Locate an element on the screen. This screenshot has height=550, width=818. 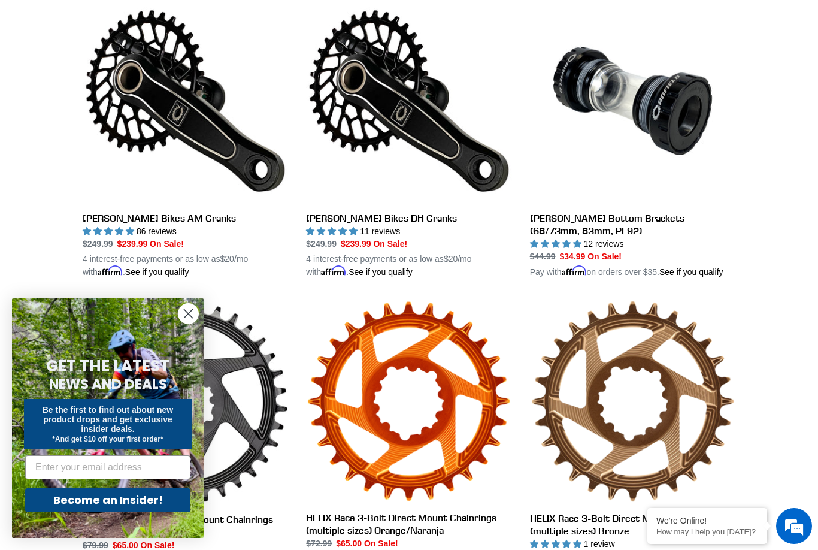
div: We're Online! is located at coordinates (707, 520).